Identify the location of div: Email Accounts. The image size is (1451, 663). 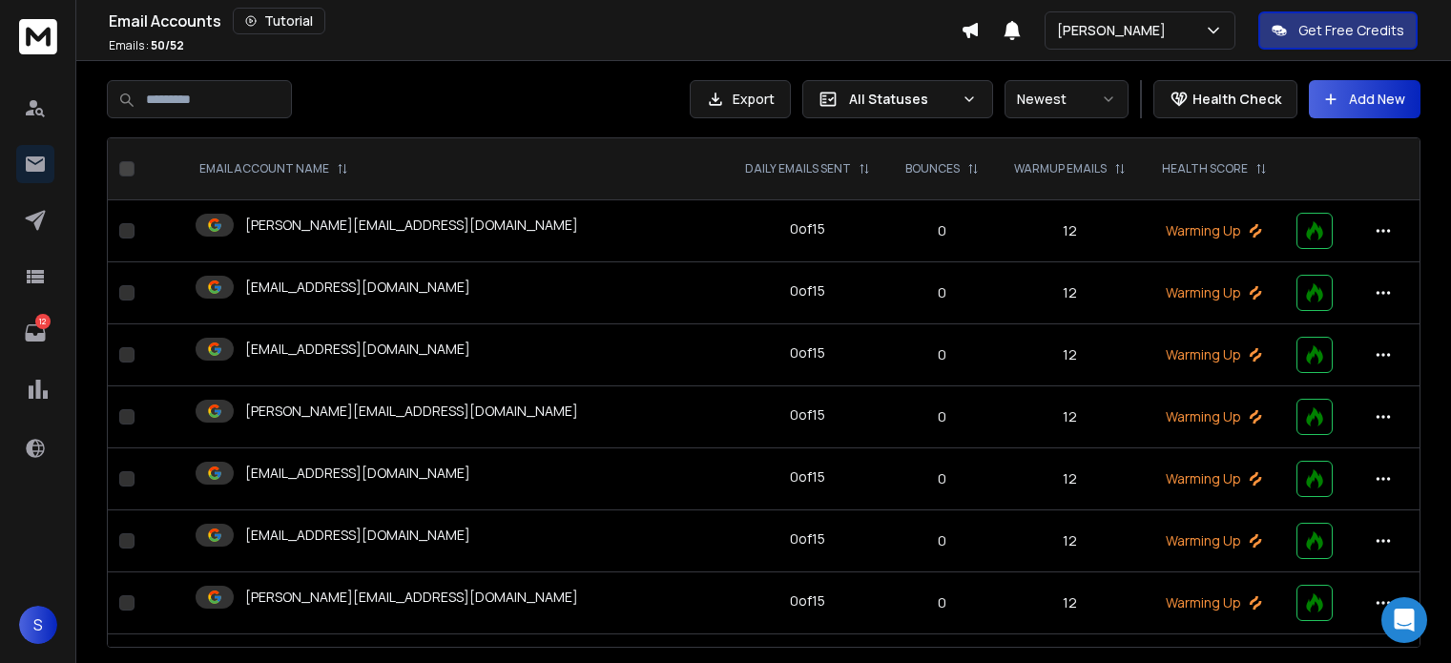
(534, 21).